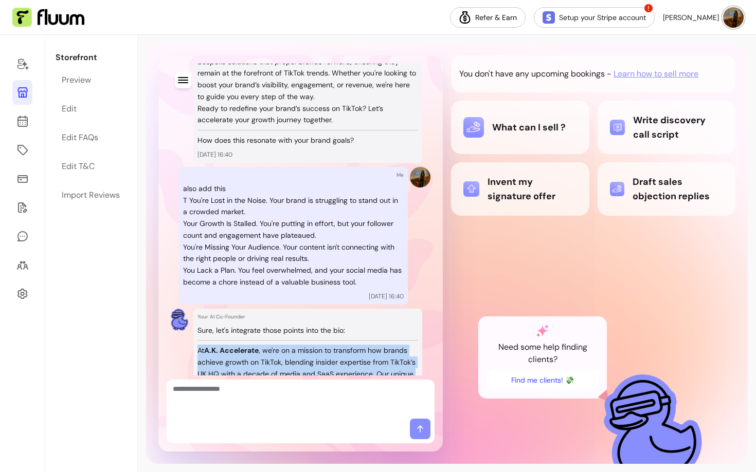 The width and height of the screenshot is (756, 472). What do you see at coordinates (90, 195) in the screenshot?
I see `div: Import Reviews` at bounding box center [90, 195].